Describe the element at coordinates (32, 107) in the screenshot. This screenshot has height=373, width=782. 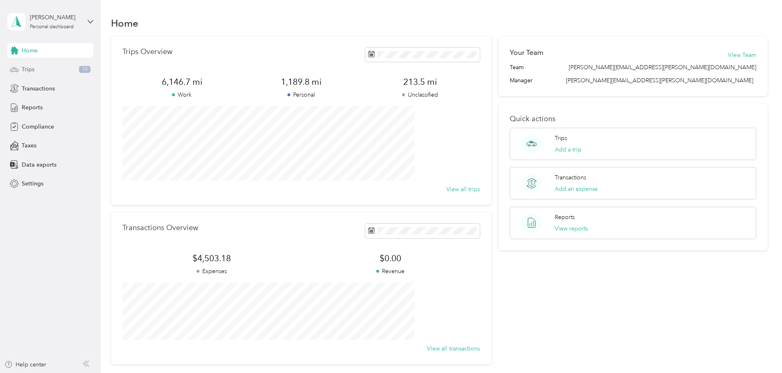
I see `span: Reports` at that location.